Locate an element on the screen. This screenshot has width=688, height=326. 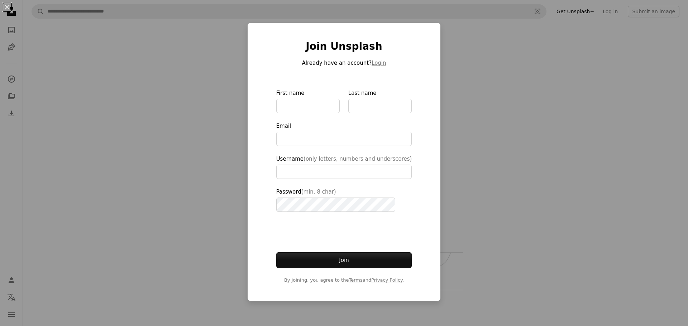
label: Email is located at coordinates (344, 134).